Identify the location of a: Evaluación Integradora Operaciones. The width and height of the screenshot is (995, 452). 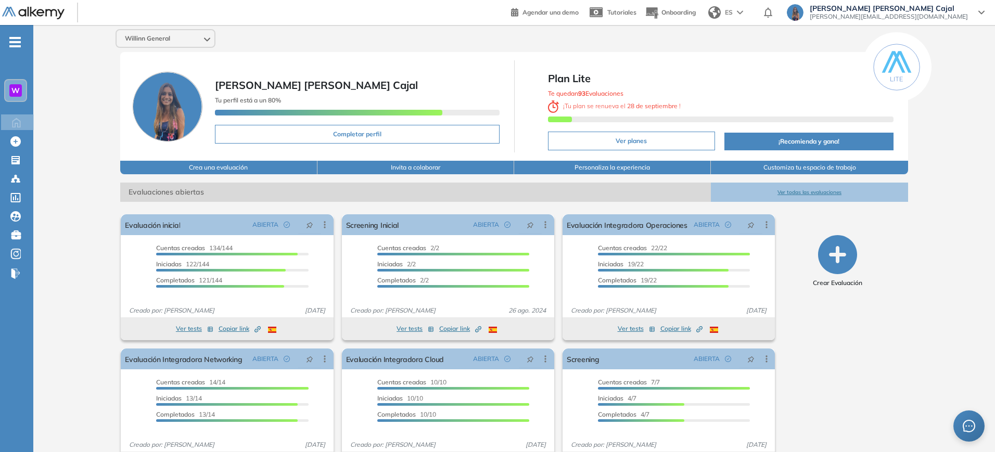
(627, 225).